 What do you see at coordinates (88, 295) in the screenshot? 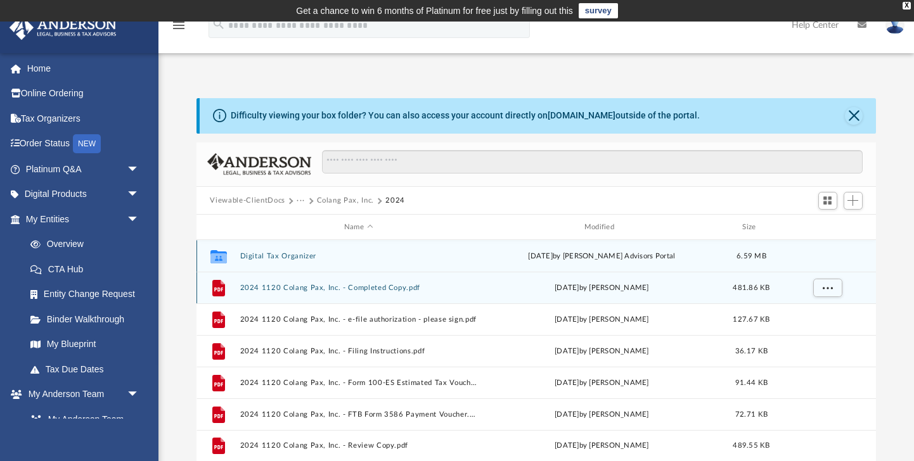
I see `a: Entity Change Request` at bounding box center [88, 295].